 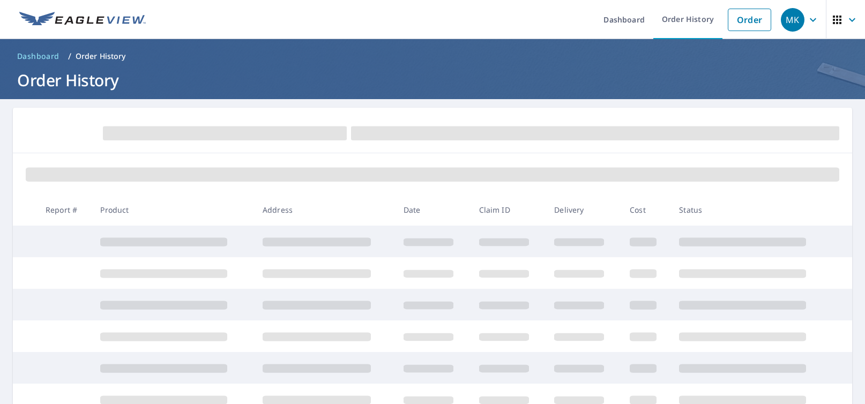 What do you see at coordinates (583, 209) in the screenshot?
I see `th: Delivery` at bounding box center [583, 209].